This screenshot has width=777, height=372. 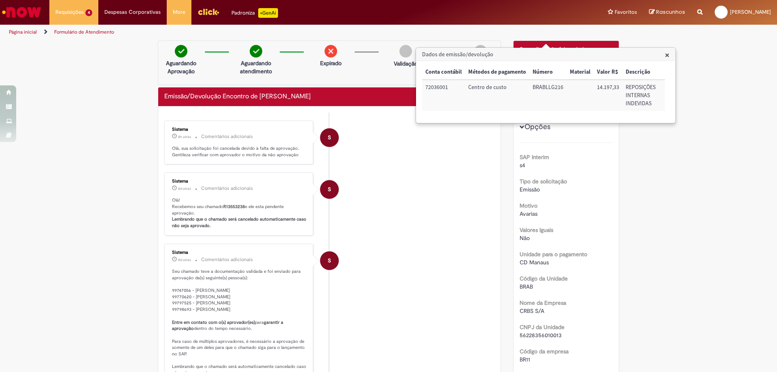 I want to click on td: Número: BRABLLG216, so click(x=548, y=95).